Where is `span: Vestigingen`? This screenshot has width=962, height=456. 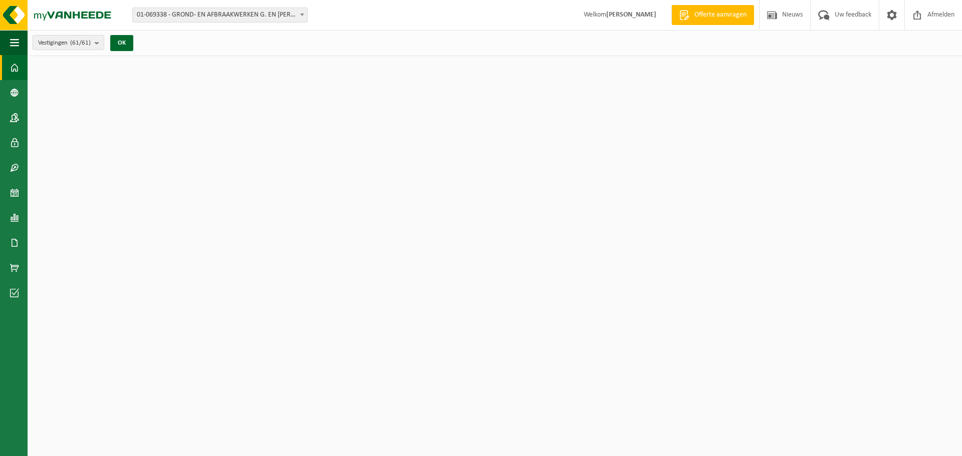 span: Vestigingen is located at coordinates (64, 43).